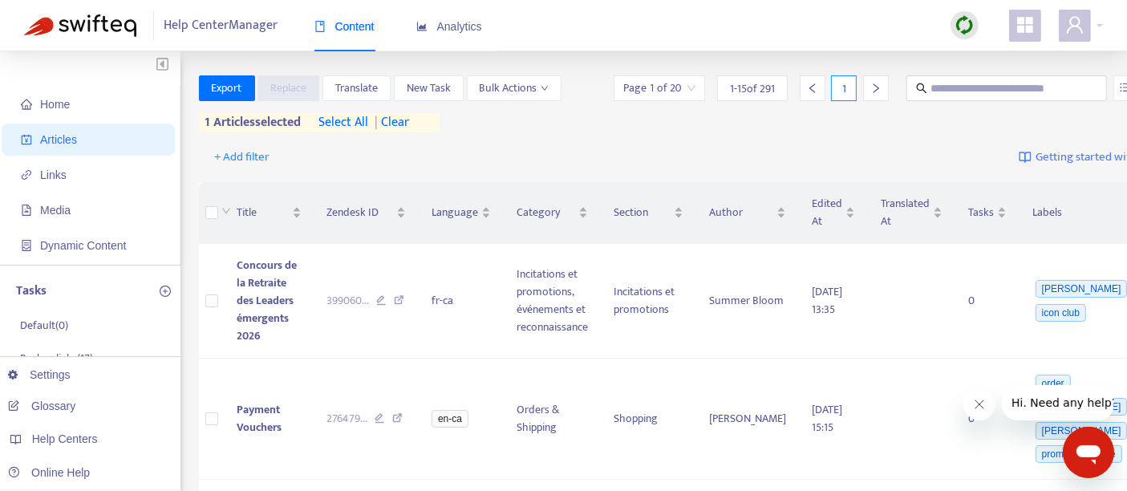 This screenshot has width=1127, height=491. I want to click on span: promotional code, so click(1079, 454).